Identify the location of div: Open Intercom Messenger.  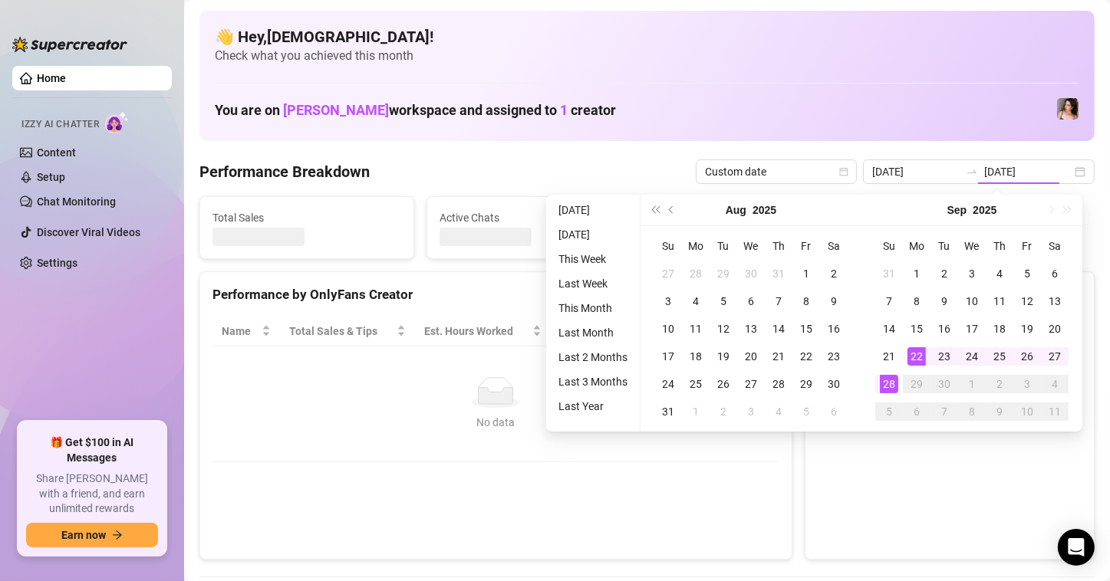
(1076, 548).